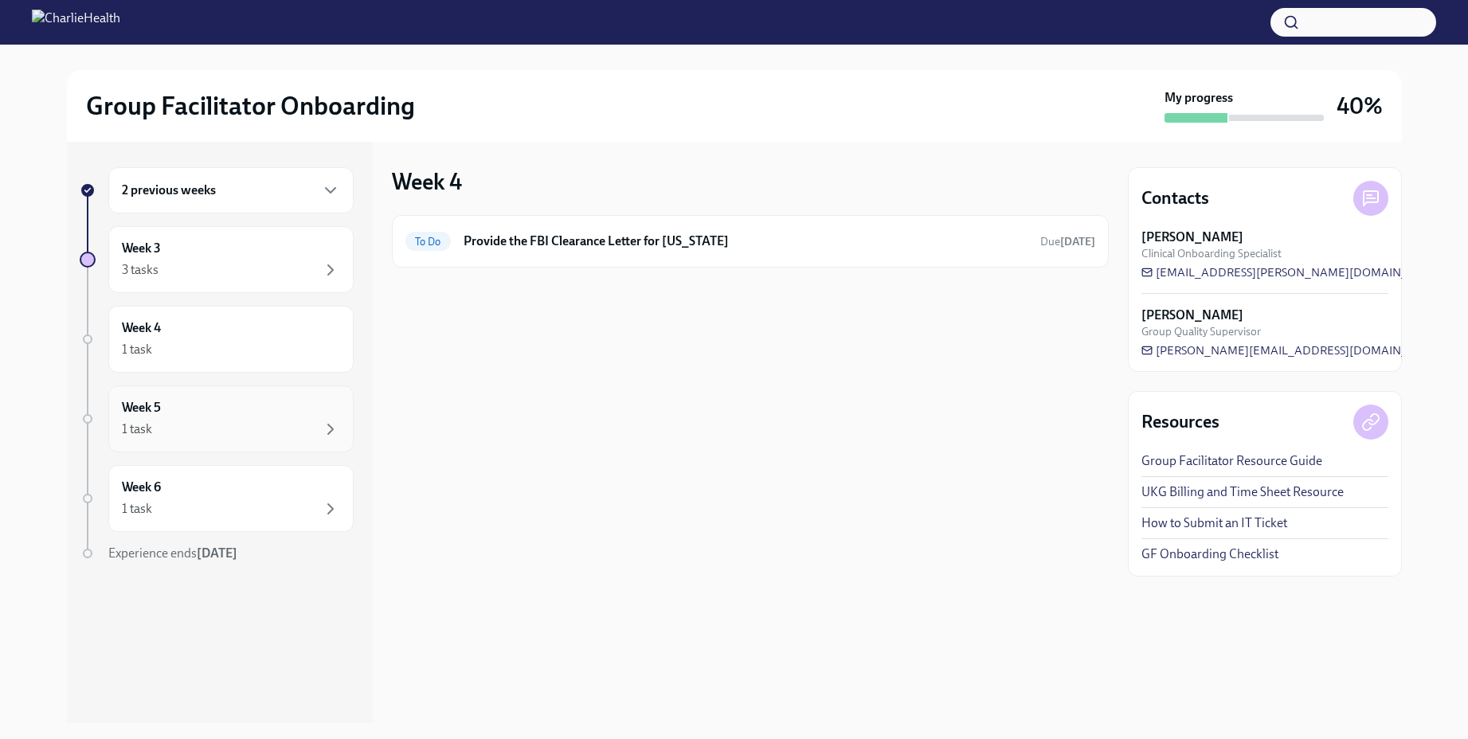 This screenshot has width=1468, height=739. What do you see at coordinates (1202, 331) in the screenshot?
I see `span: Group Quality Supervisor` at bounding box center [1202, 331].